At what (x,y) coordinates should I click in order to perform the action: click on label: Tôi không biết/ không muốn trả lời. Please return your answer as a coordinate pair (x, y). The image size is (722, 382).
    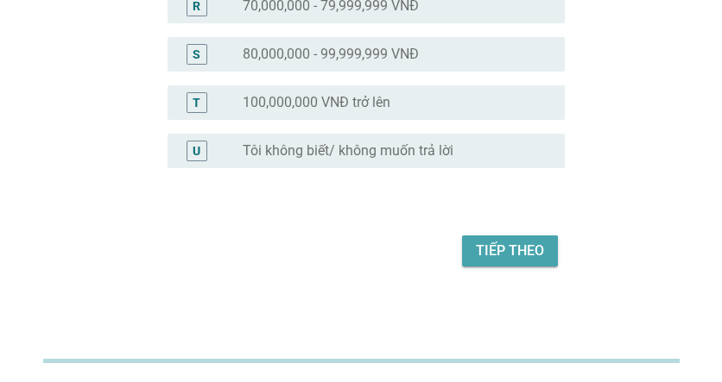
    Looking at the image, I should click on (348, 151).